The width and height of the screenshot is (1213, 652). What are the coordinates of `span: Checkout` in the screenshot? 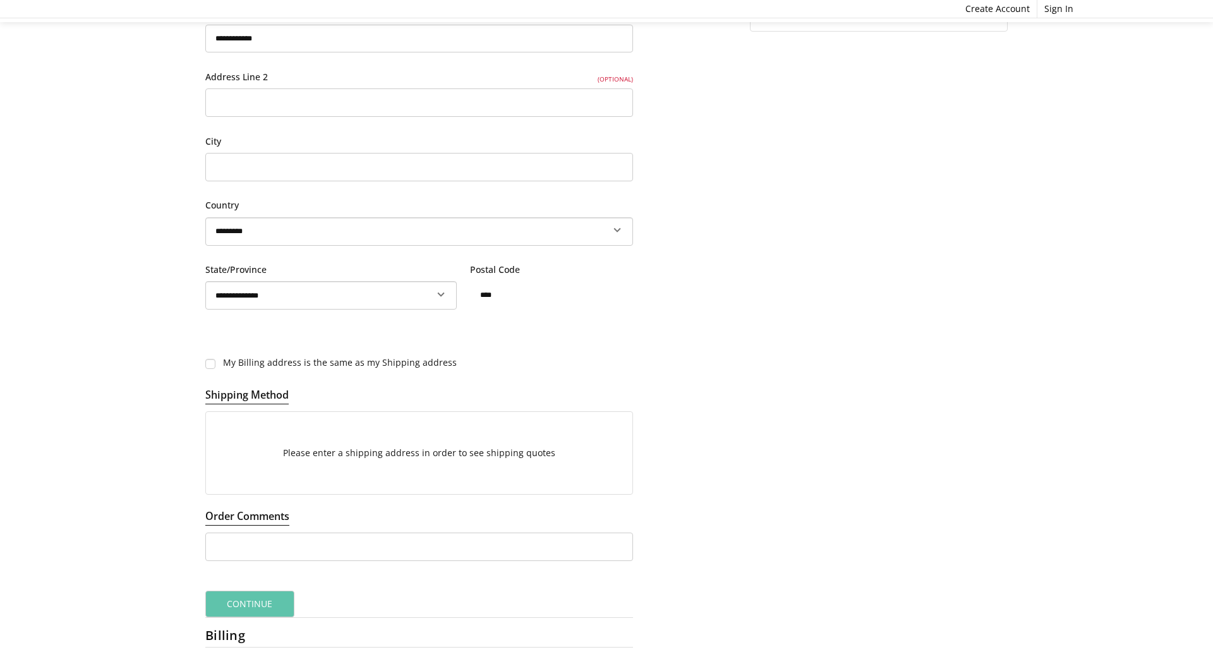 It's located at (120, 11).